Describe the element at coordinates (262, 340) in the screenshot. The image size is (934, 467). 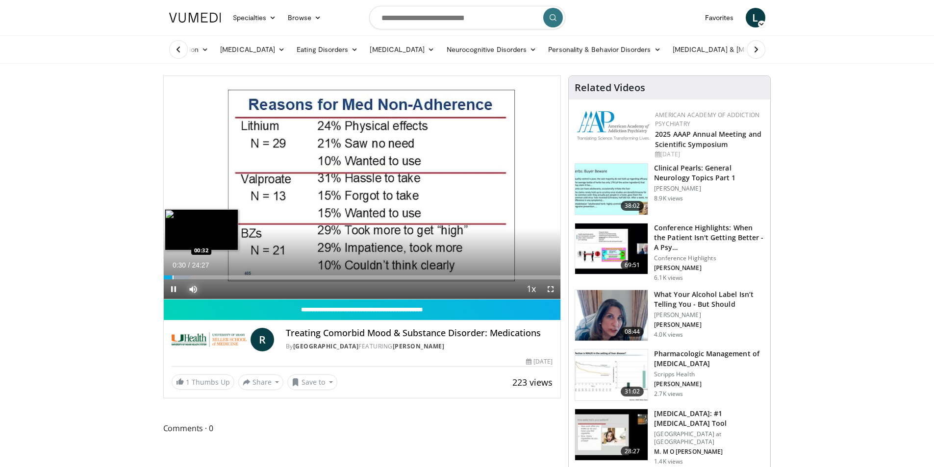
I see `span: R` at that location.